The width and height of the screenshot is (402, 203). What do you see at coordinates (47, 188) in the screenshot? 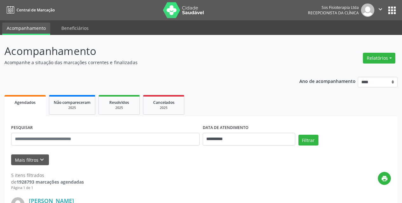
I see `div: Página 1 de 1` at bounding box center [47, 188].